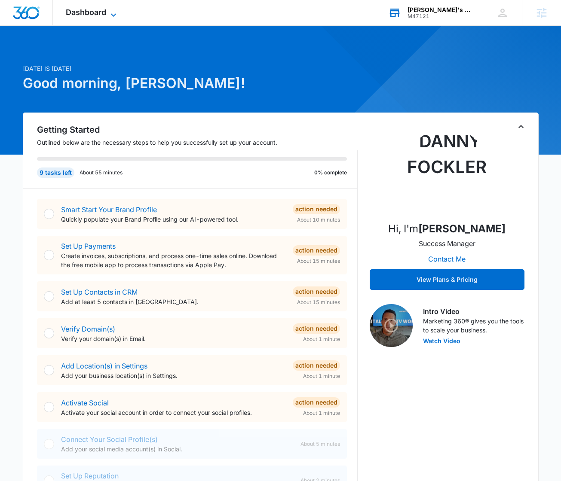  I want to click on a: Verify Domain(s), so click(88, 329).